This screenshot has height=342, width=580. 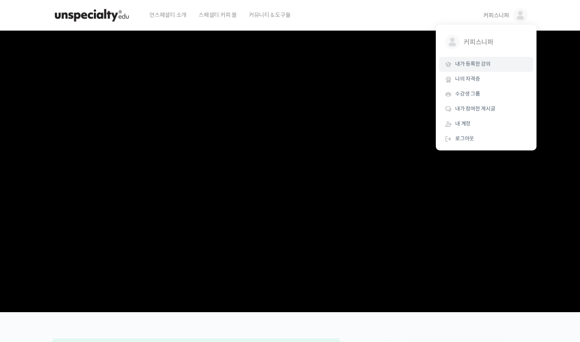 I want to click on span: 홈, so click(x=28, y=271).